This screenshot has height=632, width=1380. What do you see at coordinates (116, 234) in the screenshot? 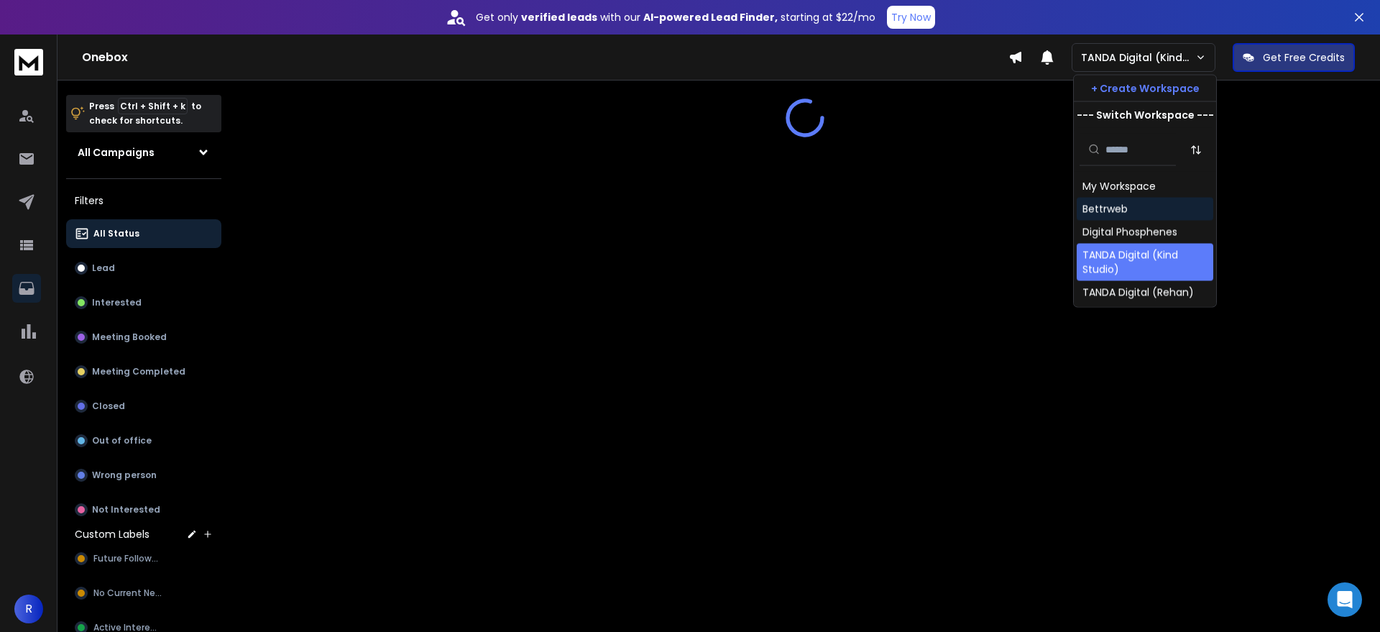
I see `p: All Status` at bounding box center [116, 234].